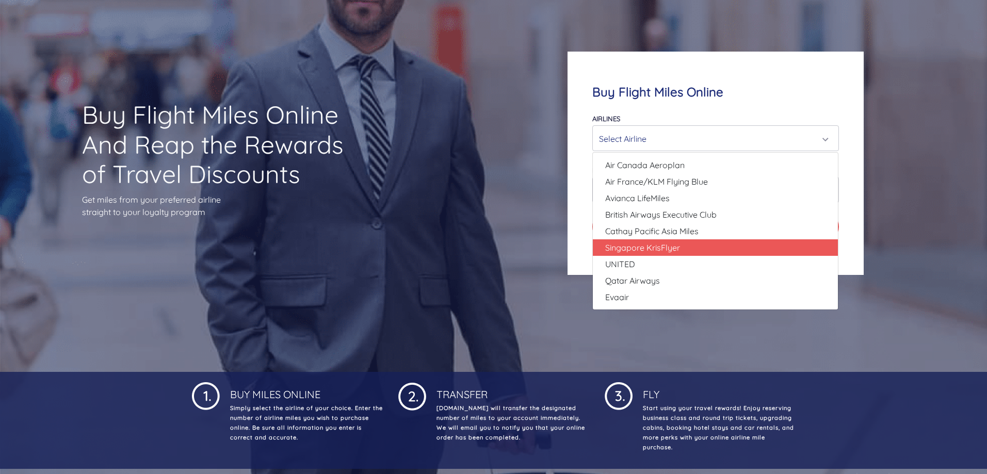 The height and width of the screenshot is (474, 987). What do you see at coordinates (222, 144) in the screenshot?
I see `h1: Buy Flight Miles Online And Reap the Rewards of Travel Discounts` at bounding box center [222, 144].